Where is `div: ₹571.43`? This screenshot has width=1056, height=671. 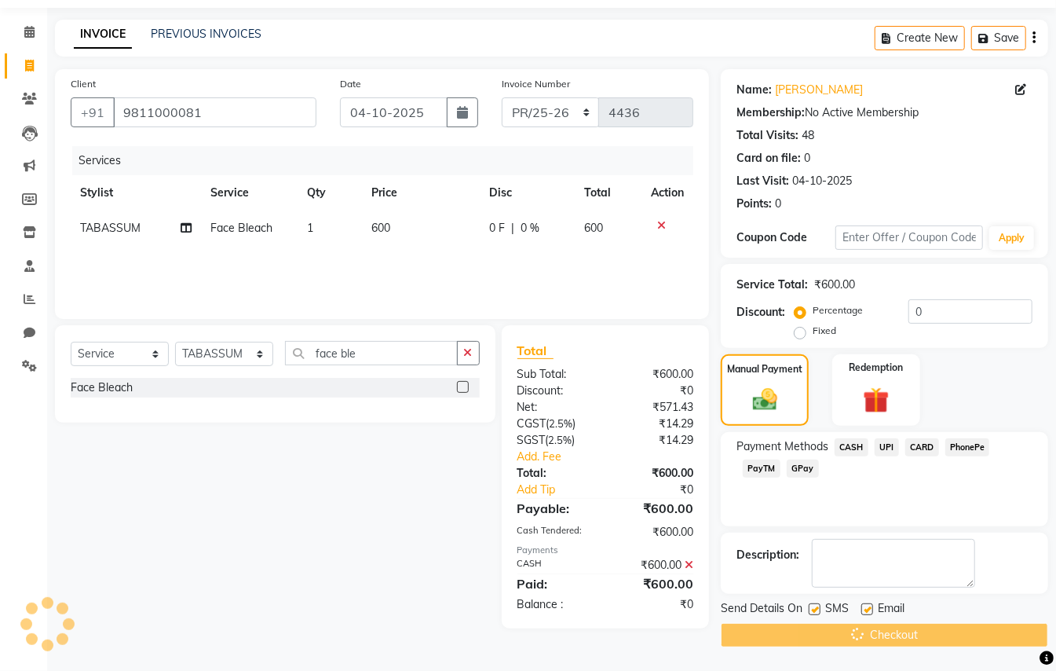 div: ₹571.43 is located at coordinates (655, 407).